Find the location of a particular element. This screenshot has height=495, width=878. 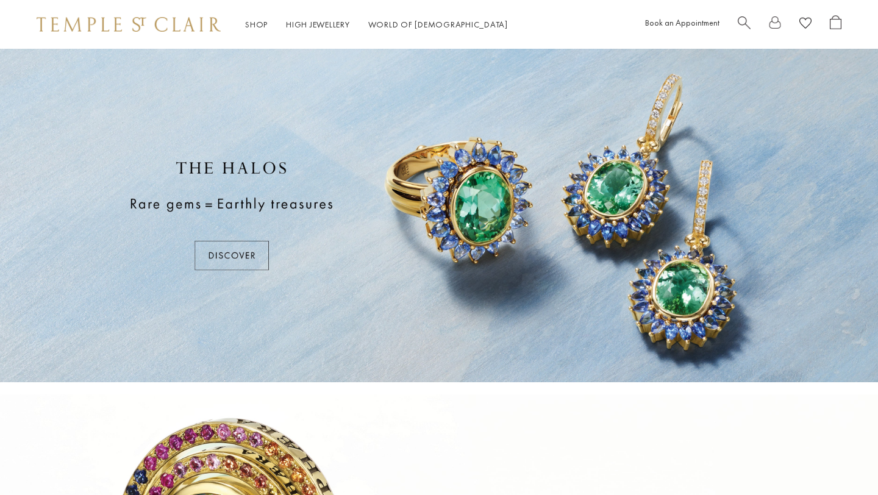

a: High JewelleryHigh Jewellery is located at coordinates (318, 24).